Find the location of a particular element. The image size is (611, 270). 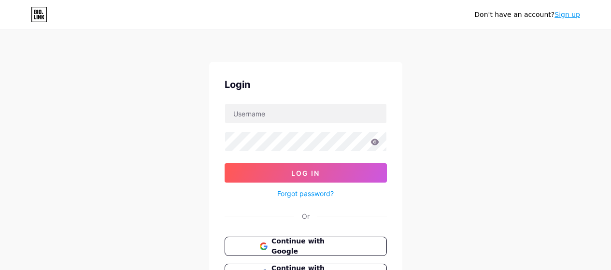

button: Continue with Google is located at coordinates (306, 246).